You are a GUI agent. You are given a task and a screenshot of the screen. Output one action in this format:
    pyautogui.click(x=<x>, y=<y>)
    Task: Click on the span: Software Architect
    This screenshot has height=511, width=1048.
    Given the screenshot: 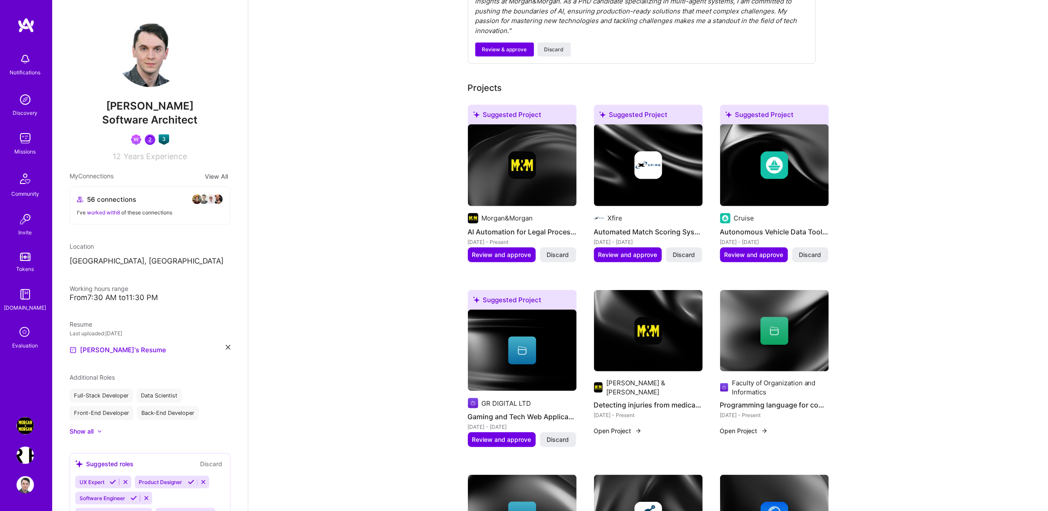 What is the action you would take?
    pyautogui.click(x=150, y=120)
    